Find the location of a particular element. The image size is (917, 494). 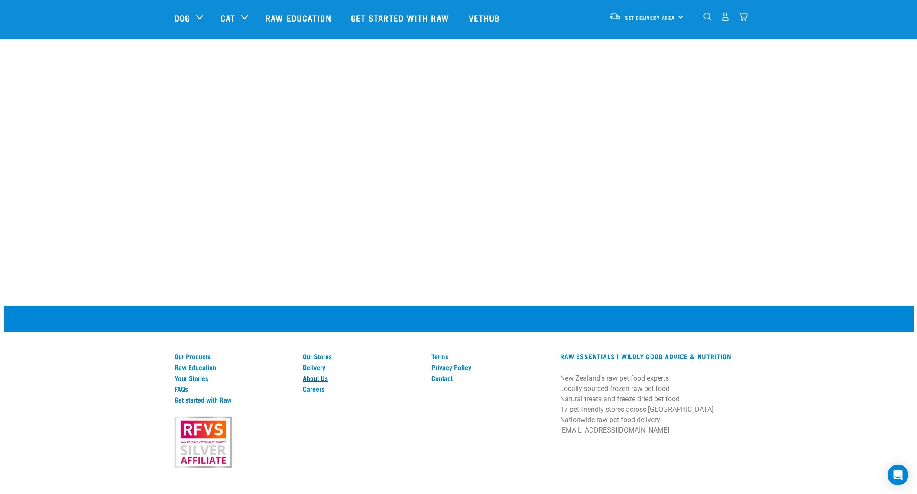

a: About Us is located at coordinates (361, 378).